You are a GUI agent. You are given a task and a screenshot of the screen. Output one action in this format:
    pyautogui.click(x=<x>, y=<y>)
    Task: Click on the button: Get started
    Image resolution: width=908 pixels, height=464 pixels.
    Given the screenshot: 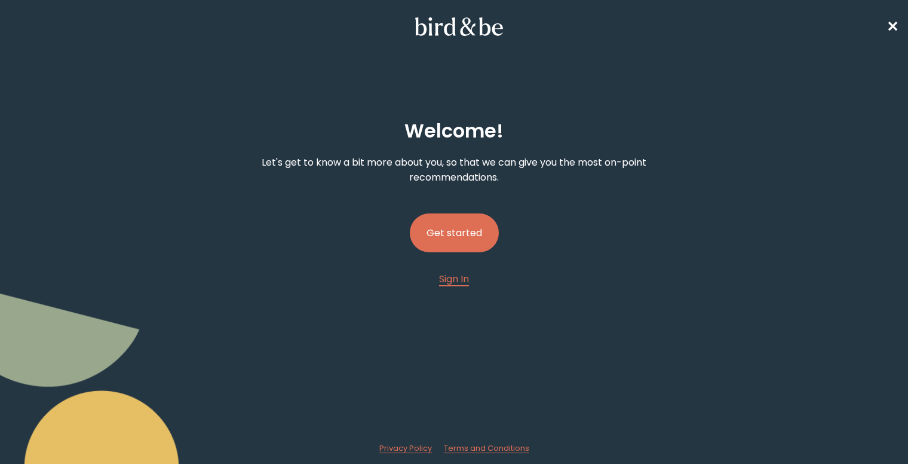 What is the action you would take?
    pyautogui.click(x=454, y=232)
    